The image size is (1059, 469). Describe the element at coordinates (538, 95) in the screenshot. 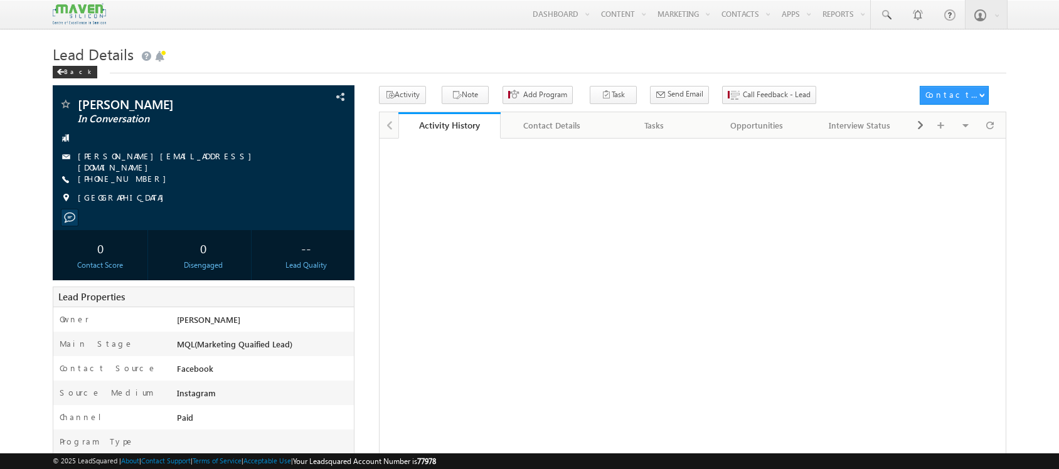

I see `button: Add Program` at that location.